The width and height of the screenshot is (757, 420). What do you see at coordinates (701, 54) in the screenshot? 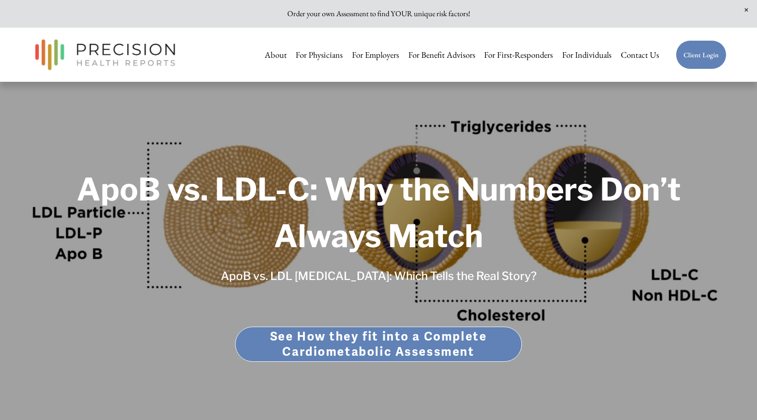
I see `a: Client Login` at bounding box center [701, 54].